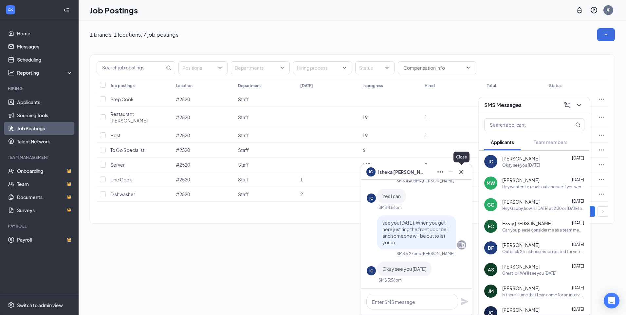  I want to click on a: Applicants, so click(45, 102).